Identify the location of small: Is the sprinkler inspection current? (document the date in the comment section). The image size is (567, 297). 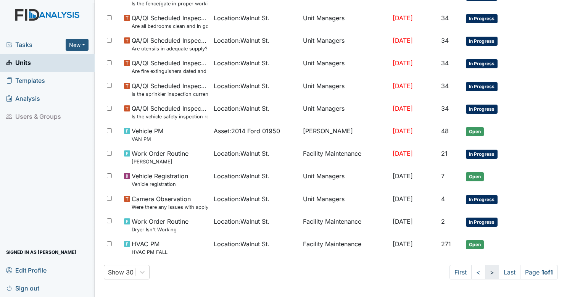
(169, 94).